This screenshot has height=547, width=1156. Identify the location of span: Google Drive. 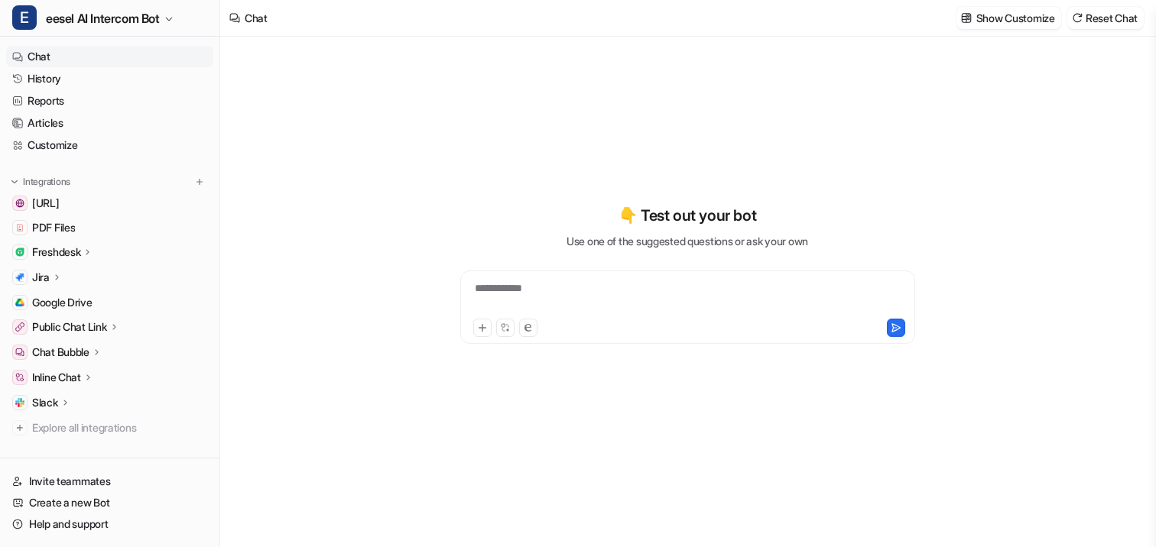
(62, 303).